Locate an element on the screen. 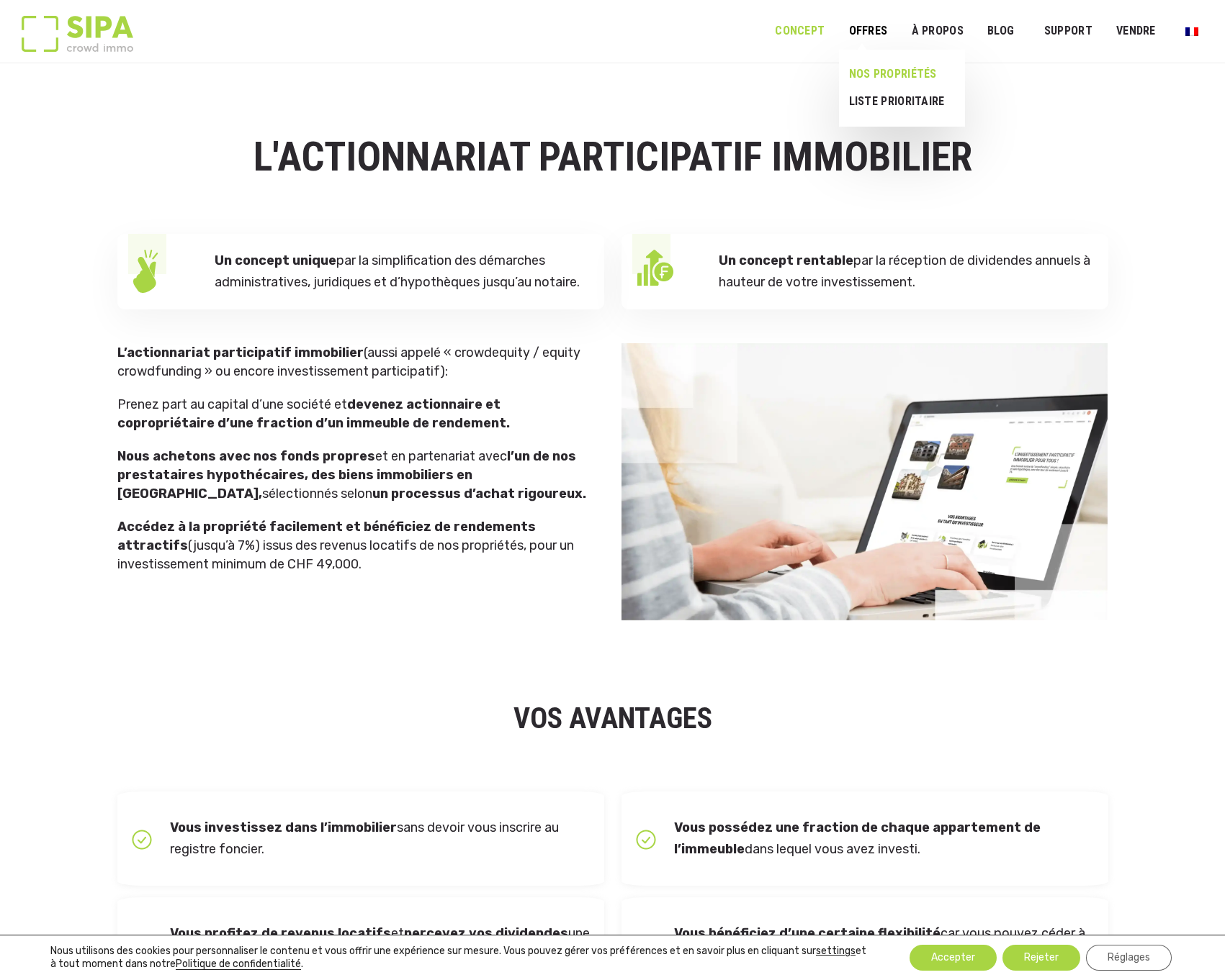  img: Concept banner is located at coordinates (865, 483).